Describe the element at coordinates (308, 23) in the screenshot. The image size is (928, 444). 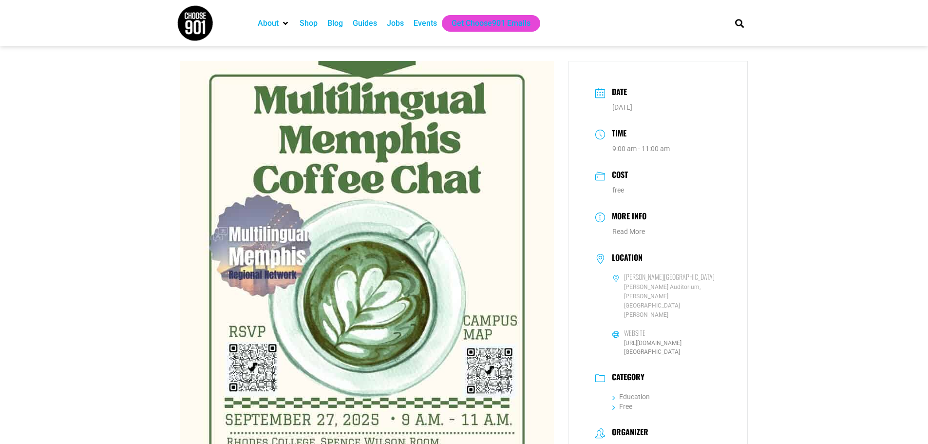
I see `a: Shop` at that location.